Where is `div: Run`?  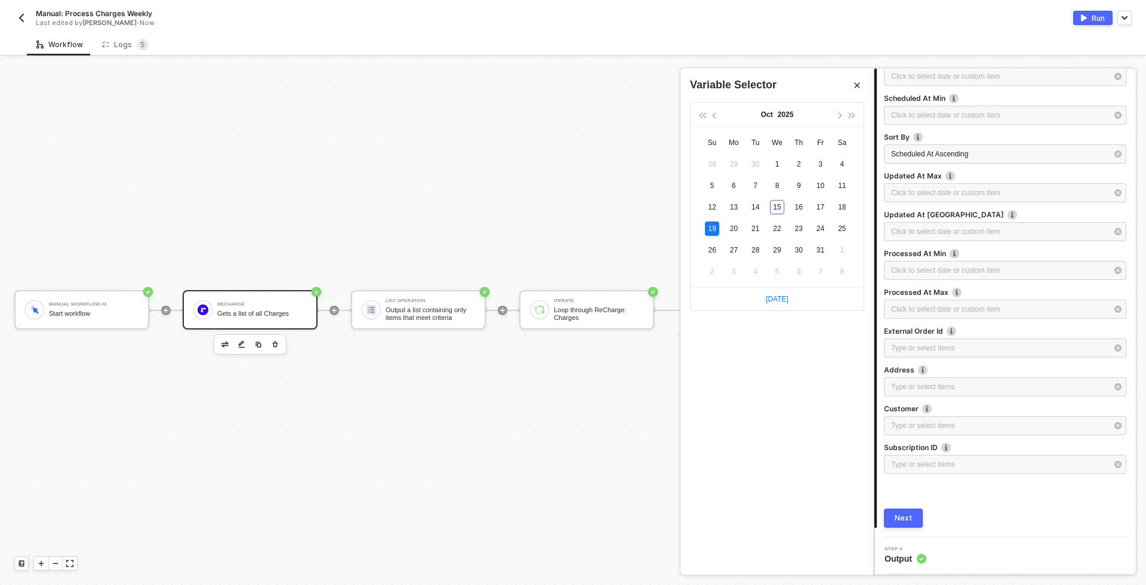
div: Run is located at coordinates (1098, 18).